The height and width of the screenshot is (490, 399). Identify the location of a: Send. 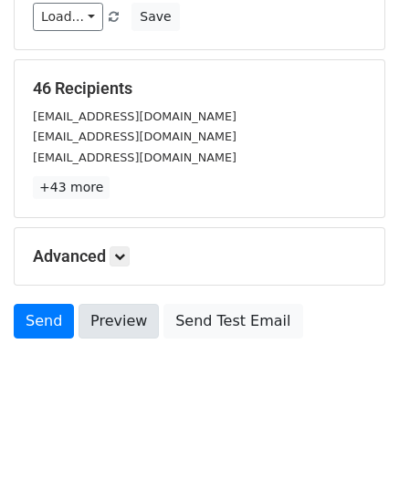
(44, 321).